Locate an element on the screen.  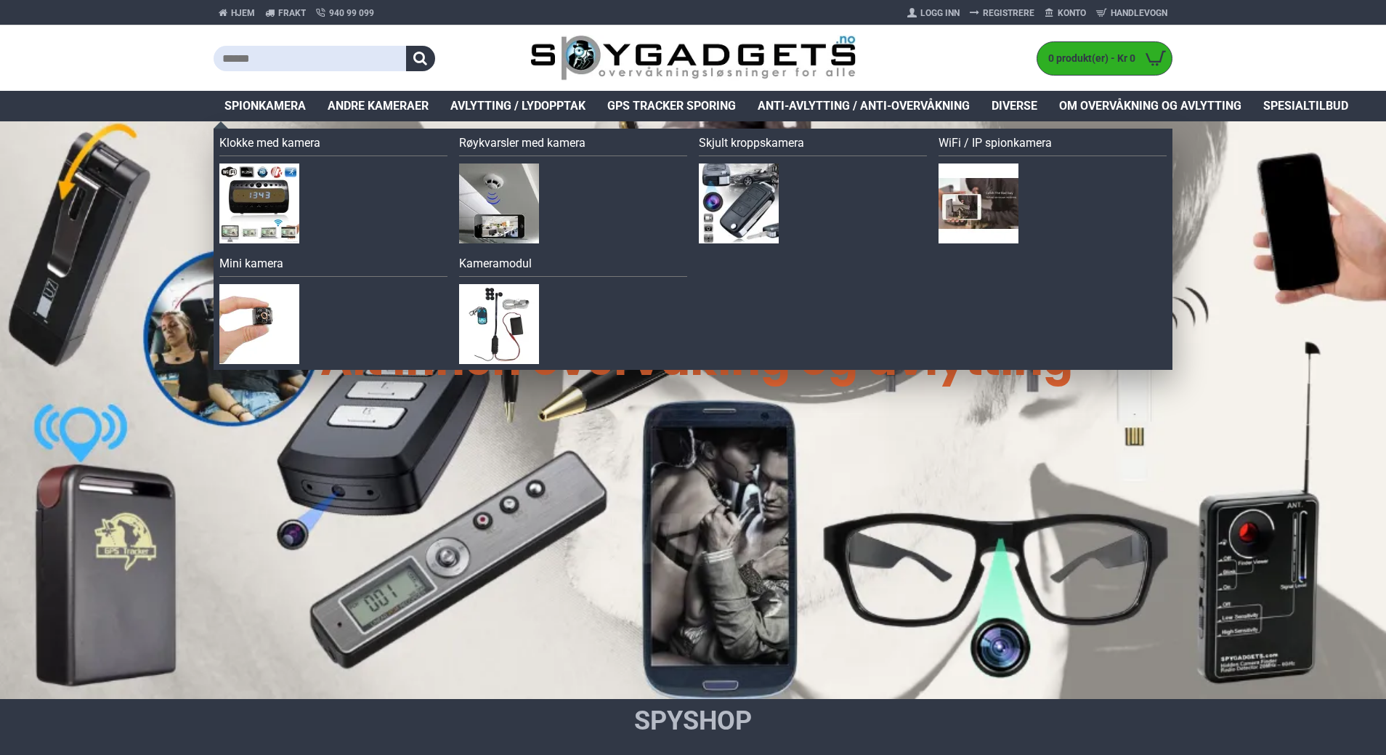
a: WiFi / IP spionkamera is located at coordinates (1053, 145).